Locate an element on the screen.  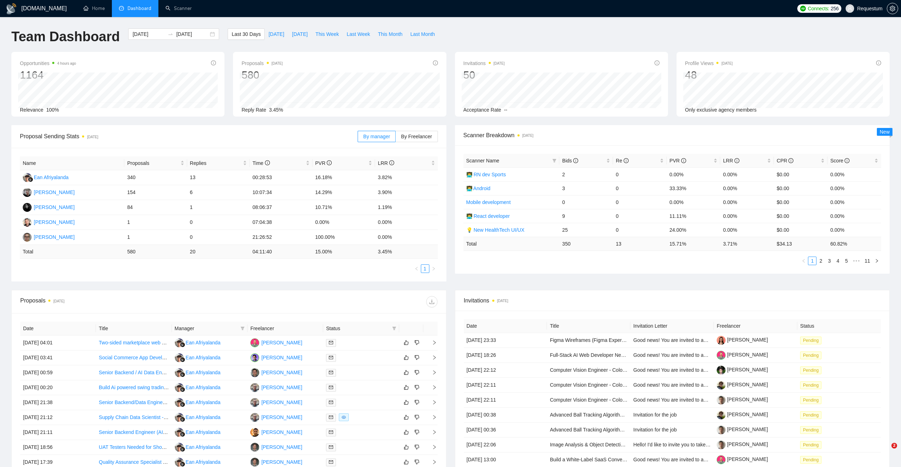
a: 👨‍💻 RN dev Sports is located at coordinates (486, 174).